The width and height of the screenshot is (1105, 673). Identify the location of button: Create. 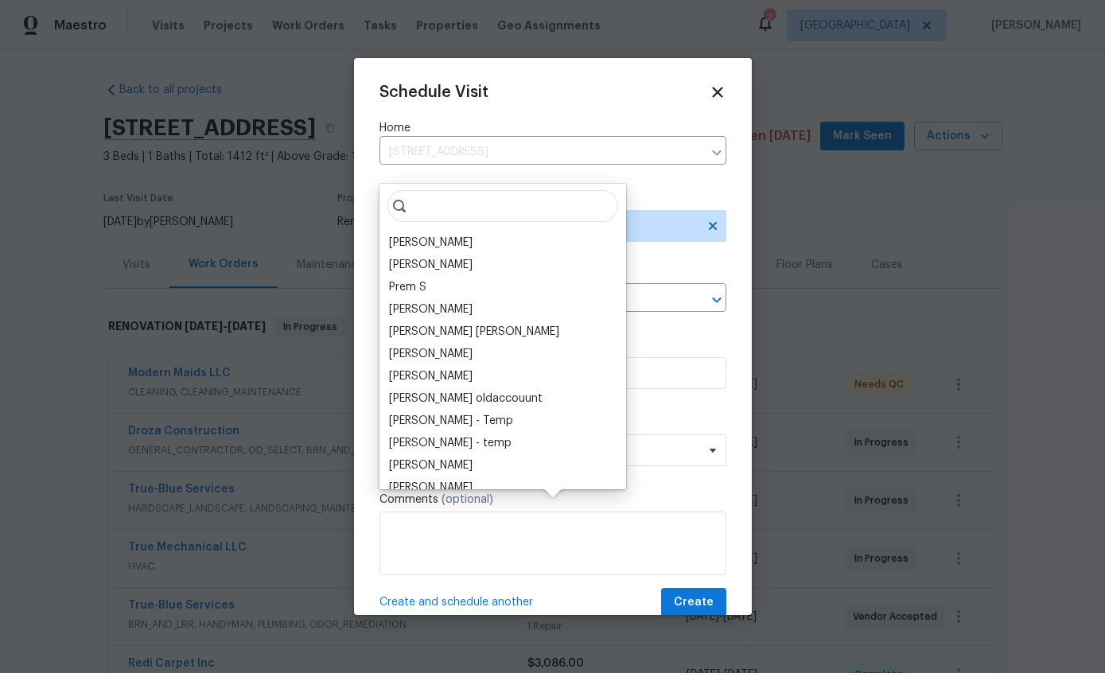
(694, 602).